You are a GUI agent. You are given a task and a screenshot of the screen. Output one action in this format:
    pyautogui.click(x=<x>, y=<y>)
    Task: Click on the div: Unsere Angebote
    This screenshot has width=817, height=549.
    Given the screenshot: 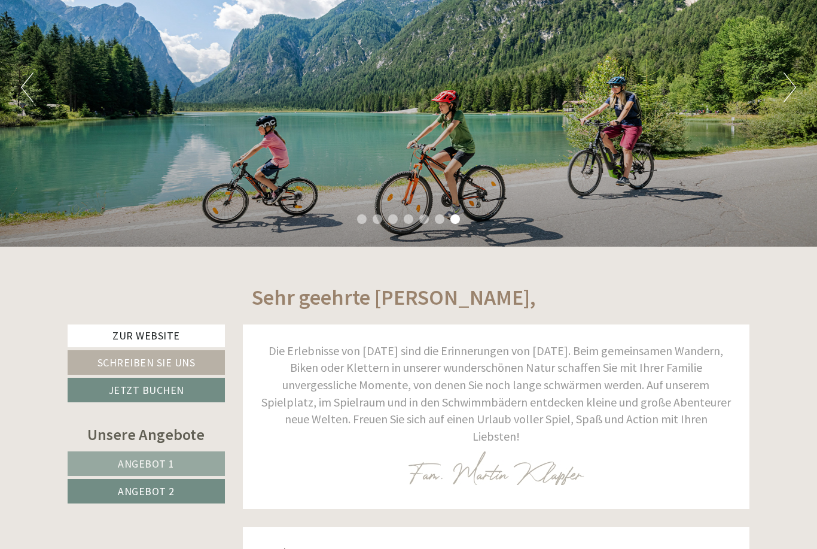 What is the action you would take?
    pyautogui.click(x=146, y=434)
    